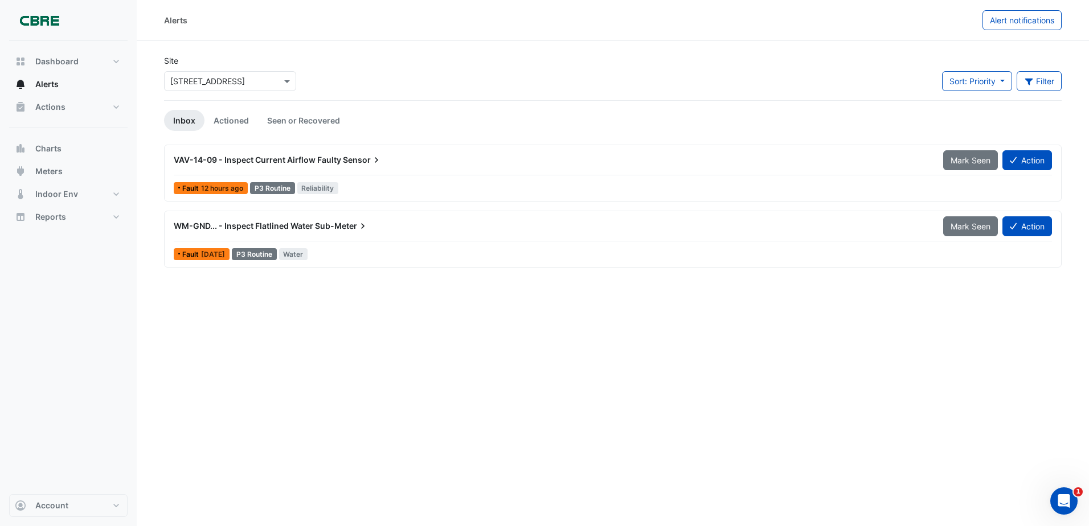 This screenshot has height=526, width=1089. I want to click on button: Actions, so click(68, 107).